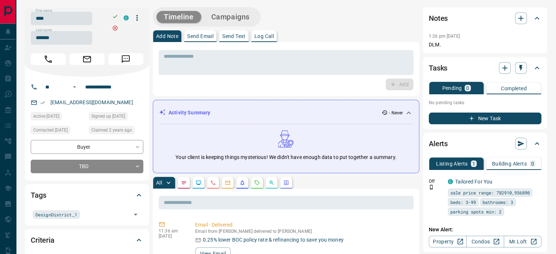 This screenshot has width=556, height=254. I want to click on p: Activity Summary, so click(189, 113).